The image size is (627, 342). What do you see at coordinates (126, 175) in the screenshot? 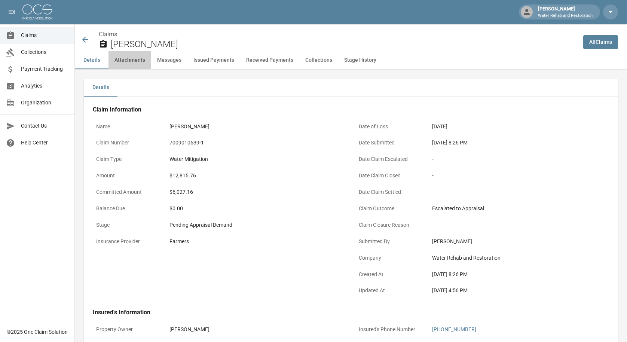
I see `p: Amount` at bounding box center [126, 175].